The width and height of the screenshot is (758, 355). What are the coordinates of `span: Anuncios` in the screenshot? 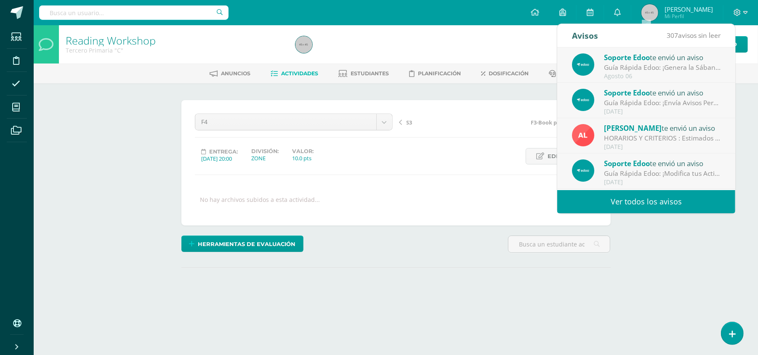 It's located at (236, 73).